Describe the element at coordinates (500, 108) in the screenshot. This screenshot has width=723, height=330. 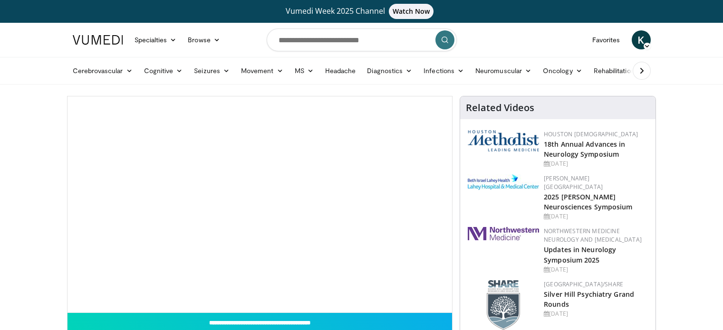
I see `h4: Related Videos` at that location.